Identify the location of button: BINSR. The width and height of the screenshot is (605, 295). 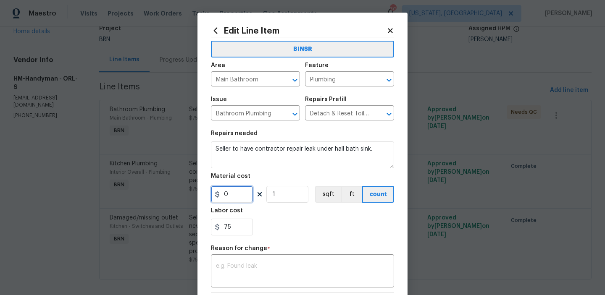
(302, 49).